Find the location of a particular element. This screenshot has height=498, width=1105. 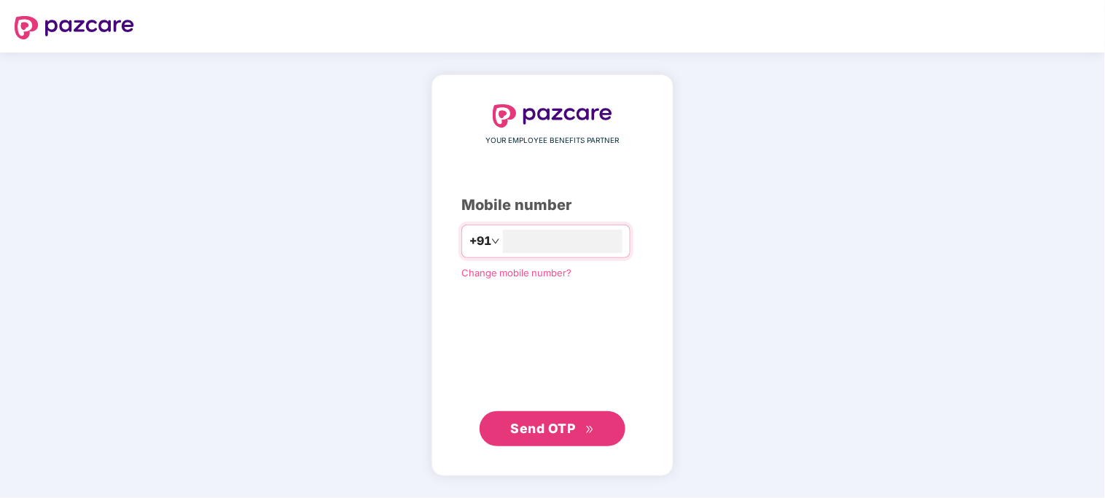

span: double-right is located at coordinates (590, 429).